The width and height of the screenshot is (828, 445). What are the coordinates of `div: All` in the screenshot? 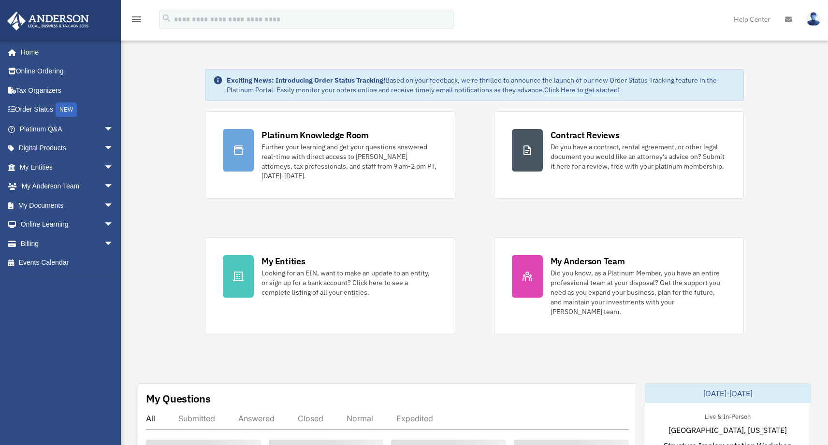 It's located at (150, 419).